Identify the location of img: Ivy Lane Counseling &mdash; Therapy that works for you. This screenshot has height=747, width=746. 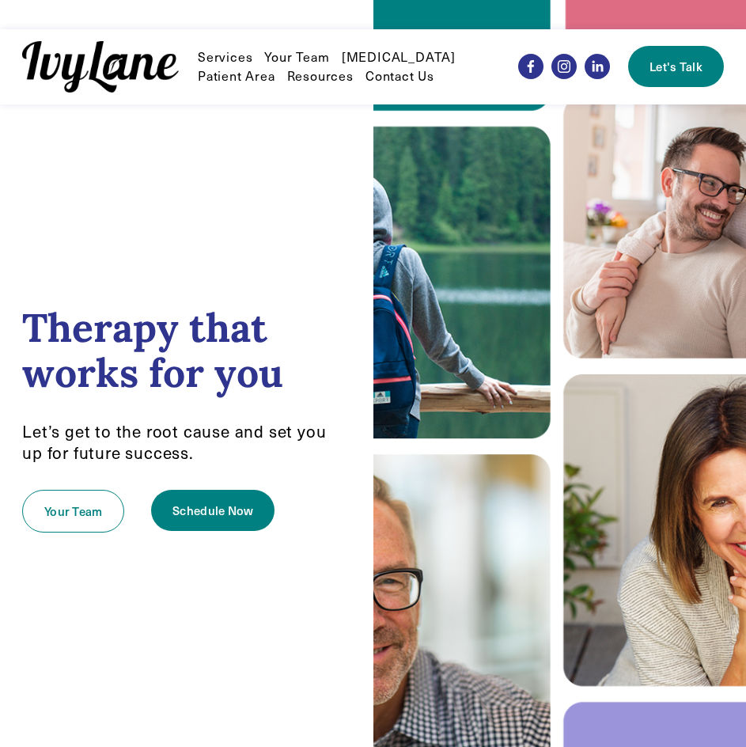
(101, 66).